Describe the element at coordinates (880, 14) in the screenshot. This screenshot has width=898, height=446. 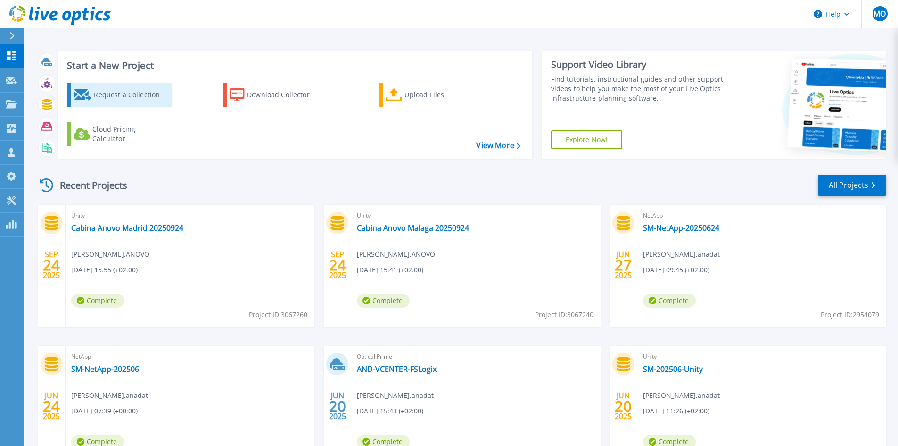
I see `span: MO` at that location.